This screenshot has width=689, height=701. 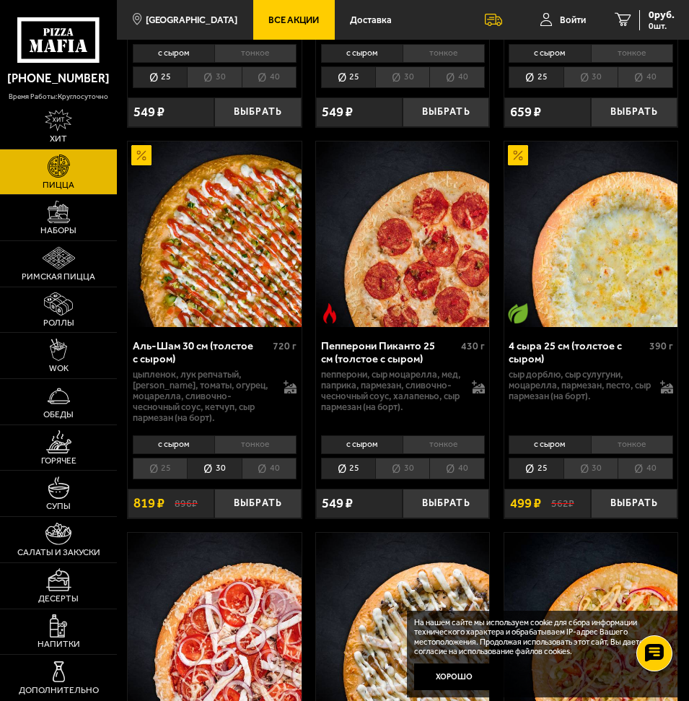 What do you see at coordinates (58, 185) in the screenshot?
I see `span: Пицца` at bounding box center [58, 185].